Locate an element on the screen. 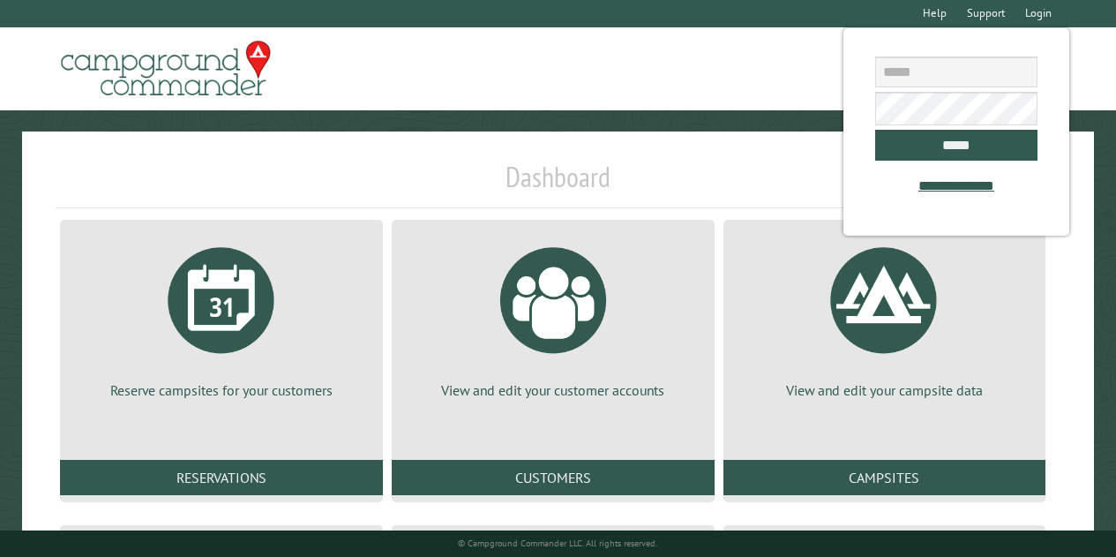 The height and width of the screenshot is (557, 1116). img: Campground Commander is located at coordinates (166, 69).